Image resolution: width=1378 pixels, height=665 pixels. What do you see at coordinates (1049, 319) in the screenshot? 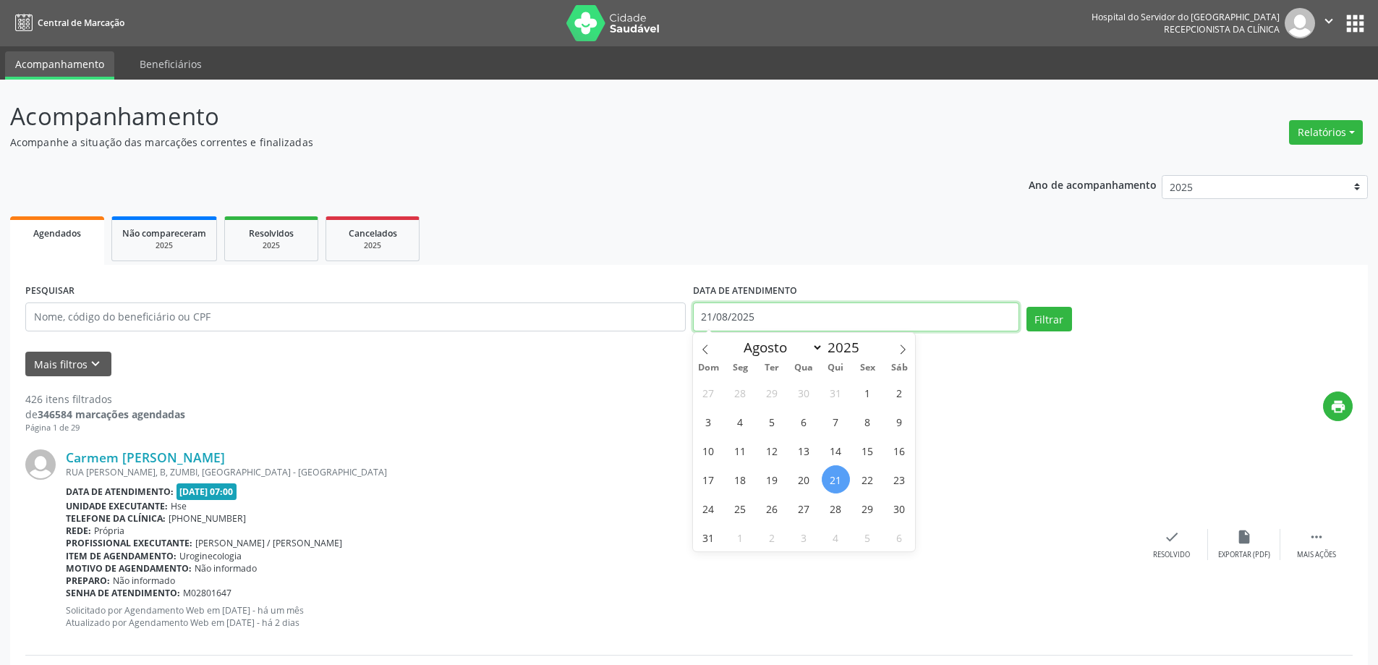
I see `button: Filtrar` at bounding box center [1049, 319].